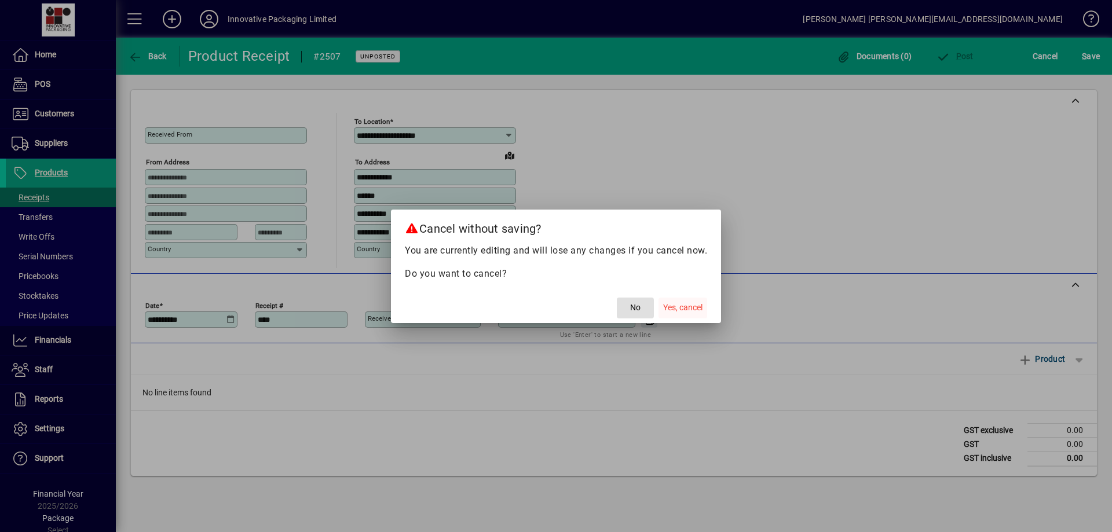 This screenshot has height=532, width=1112. I want to click on button: Yes, cancel, so click(683, 308).